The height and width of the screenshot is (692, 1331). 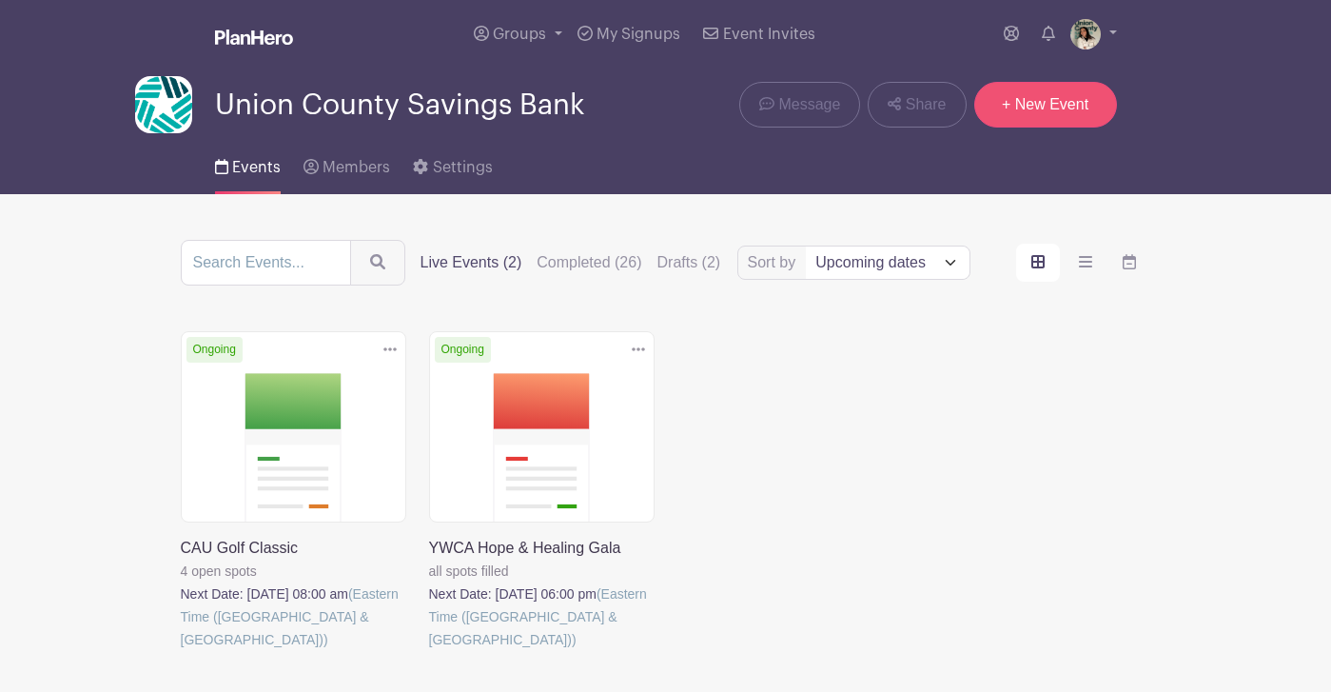 I want to click on span: Share, so click(x=926, y=105).